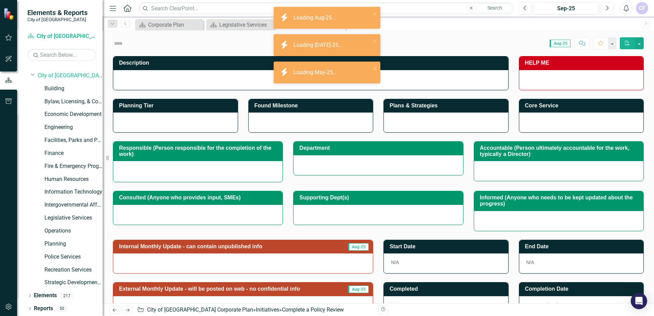 Image resolution: width=654 pixels, height=316 pixels. I want to click on img: ClearPoint Strategy, so click(9, 13).